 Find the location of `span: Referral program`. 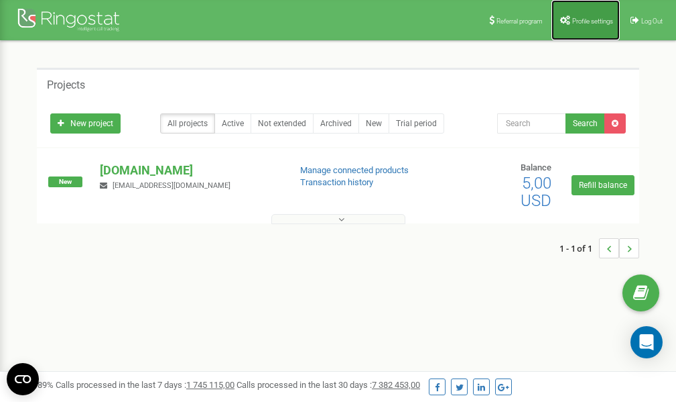

span: Referral program is located at coordinates (520, 21).